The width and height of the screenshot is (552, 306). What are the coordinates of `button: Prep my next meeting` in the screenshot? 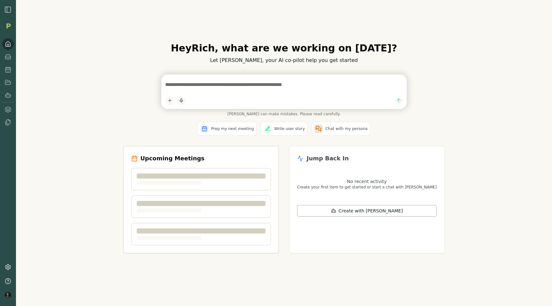 It's located at (227, 129).